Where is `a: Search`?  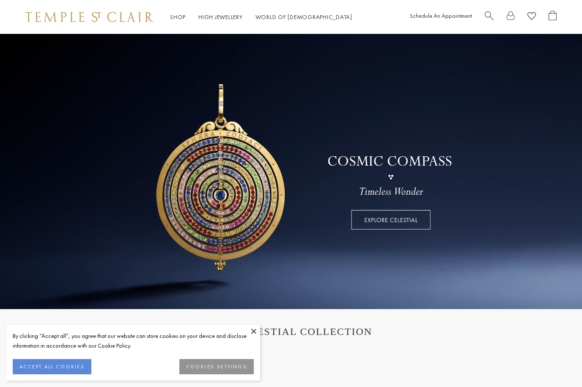
a: Search is located at coordinates (489, 17).